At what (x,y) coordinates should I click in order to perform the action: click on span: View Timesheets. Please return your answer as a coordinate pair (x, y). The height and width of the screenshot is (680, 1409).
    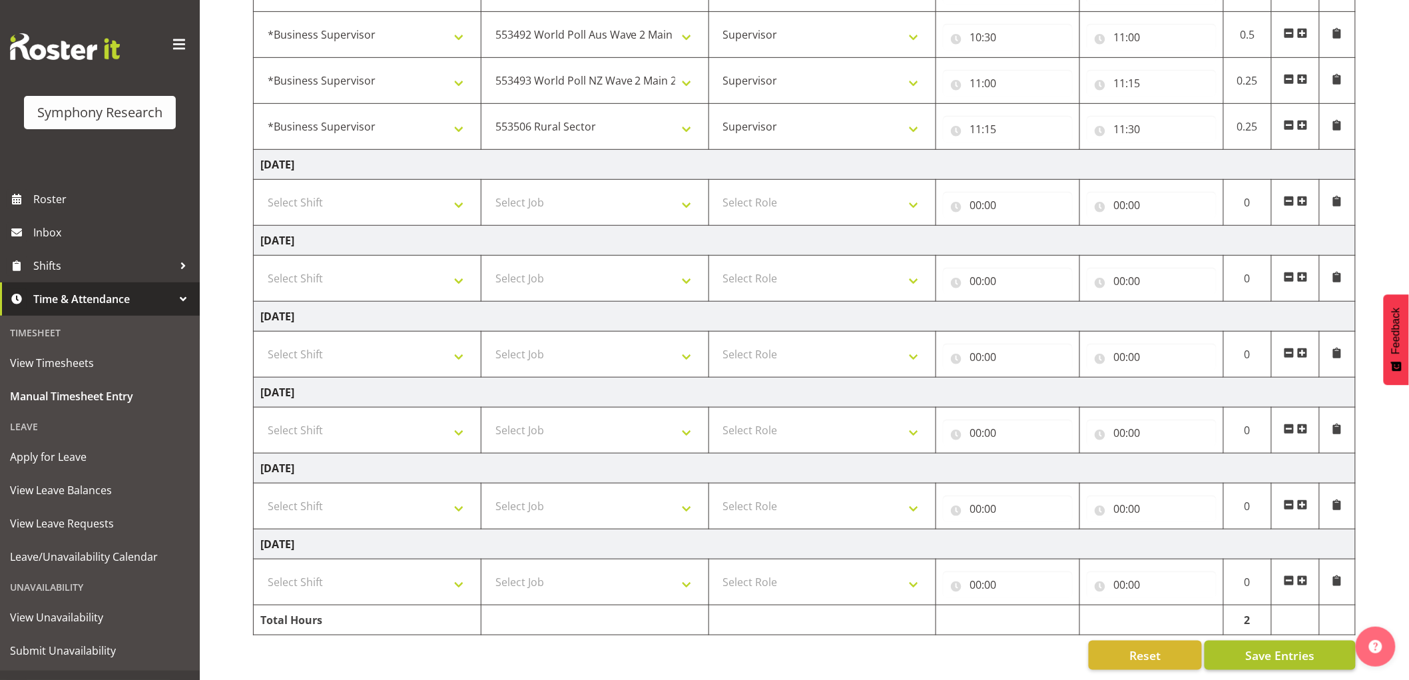
    Looking at the image, I should click on (100, 363).